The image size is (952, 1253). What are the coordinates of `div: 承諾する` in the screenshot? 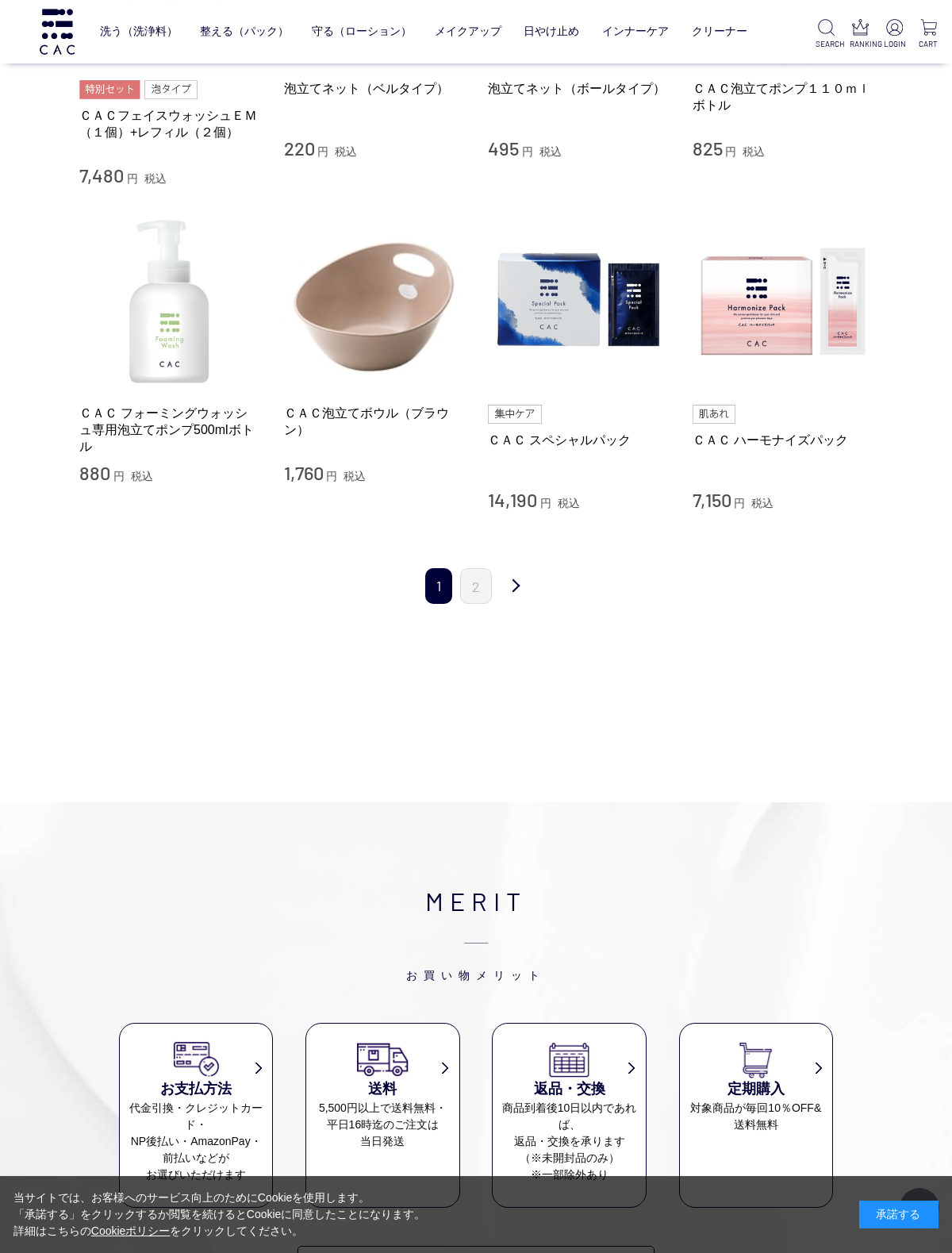 It's located at (899, 1214).